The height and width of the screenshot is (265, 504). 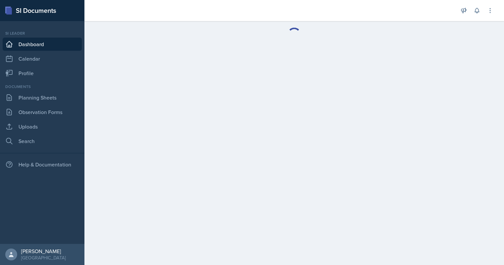 What do you see at coordinates (42, 112) in the screenshot?
I see `a: Observation Forms` at bounding box center [42, 112].